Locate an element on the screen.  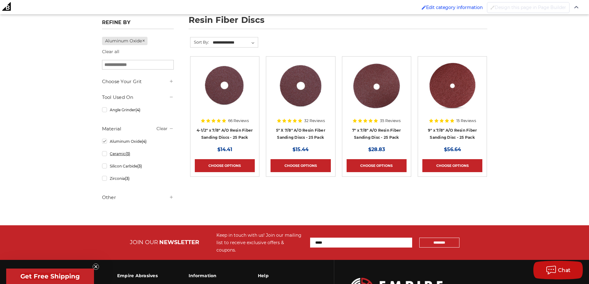
a: Enabled brush for category edit Edit category information is located at coordinates (452, 7).